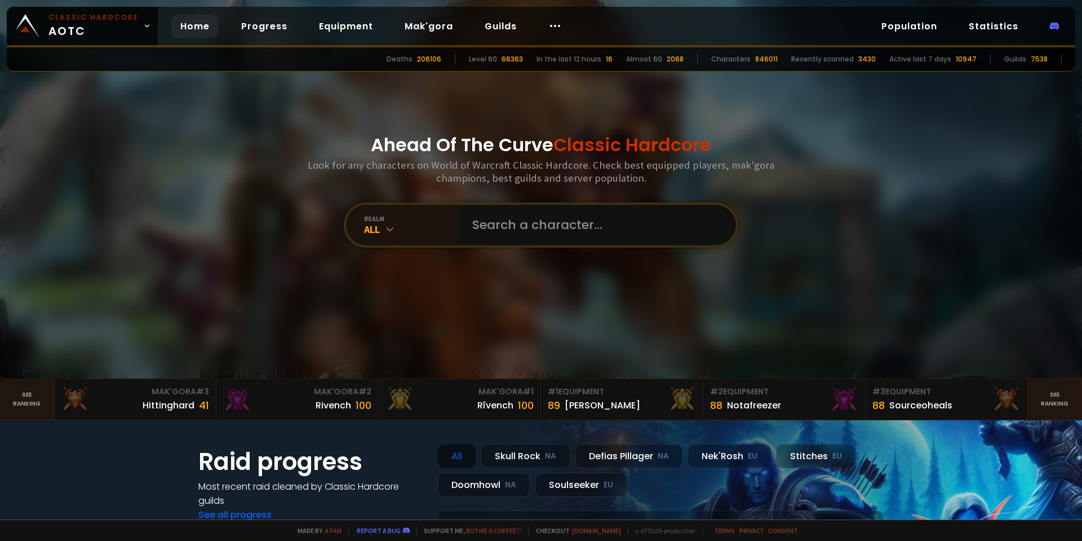  What do you see at coordinates (195, 26) in the screenshot?
I see `a: Home` at bounding box center [195, 26].